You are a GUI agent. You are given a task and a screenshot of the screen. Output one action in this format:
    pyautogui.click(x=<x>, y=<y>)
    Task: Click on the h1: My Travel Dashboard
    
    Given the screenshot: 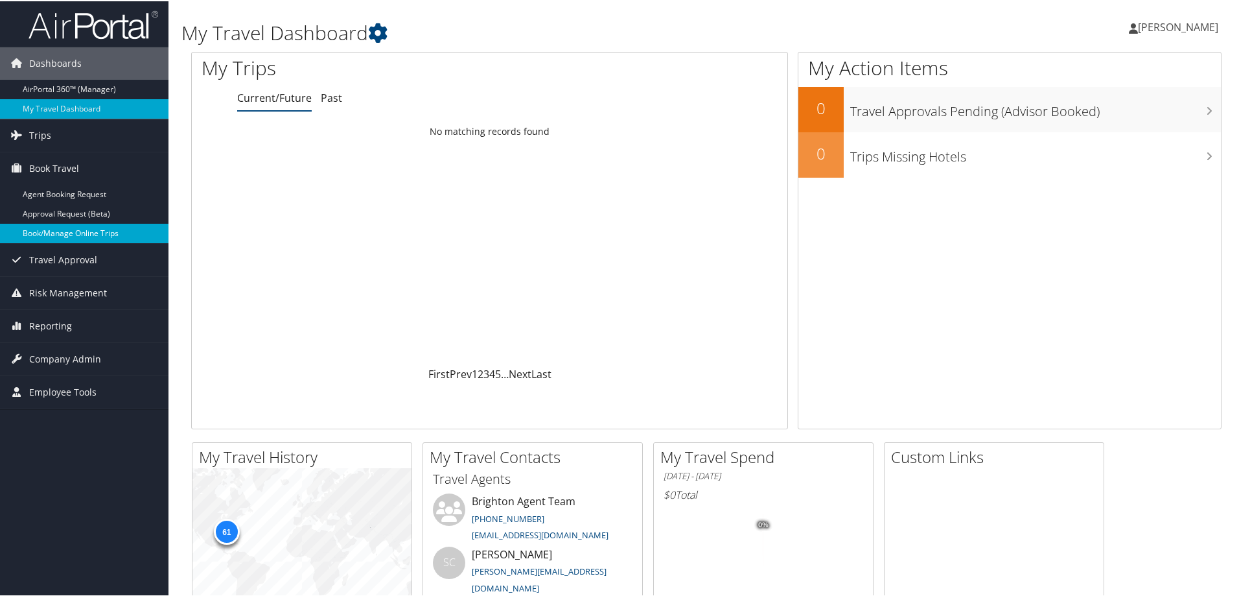 What is the action you would take?
    pyautogui.click(x=532, y=32)
    